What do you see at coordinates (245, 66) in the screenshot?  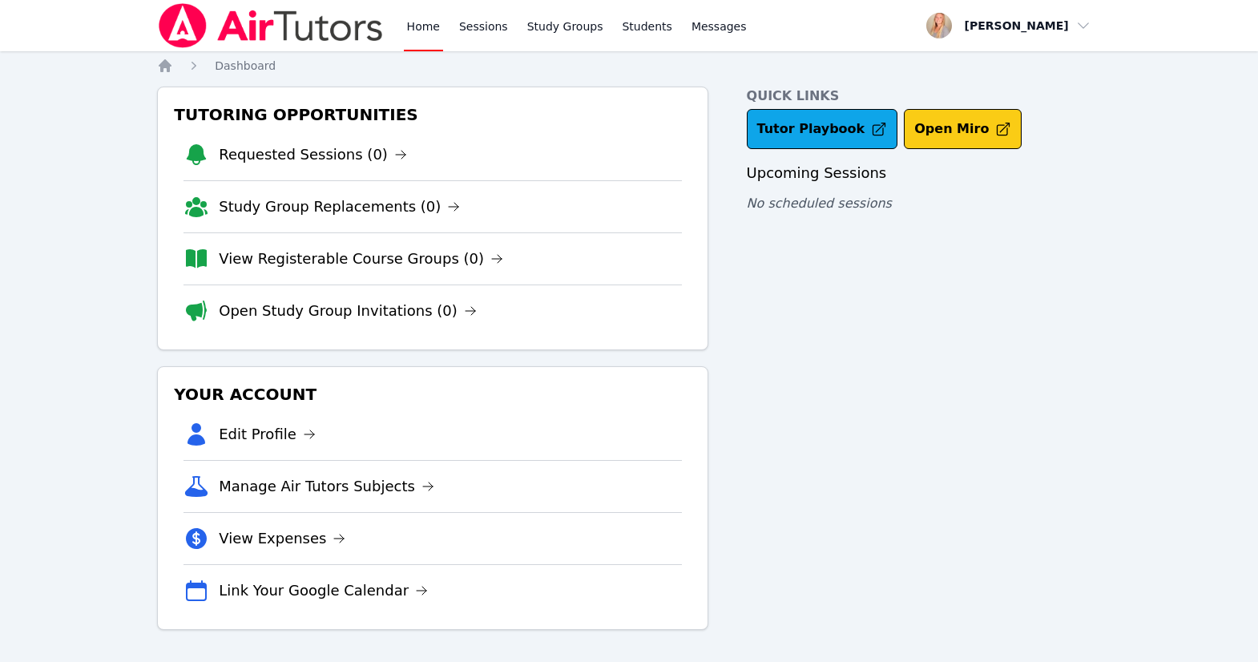 I see `span: Dashboard` at bounding box center [245, 66].